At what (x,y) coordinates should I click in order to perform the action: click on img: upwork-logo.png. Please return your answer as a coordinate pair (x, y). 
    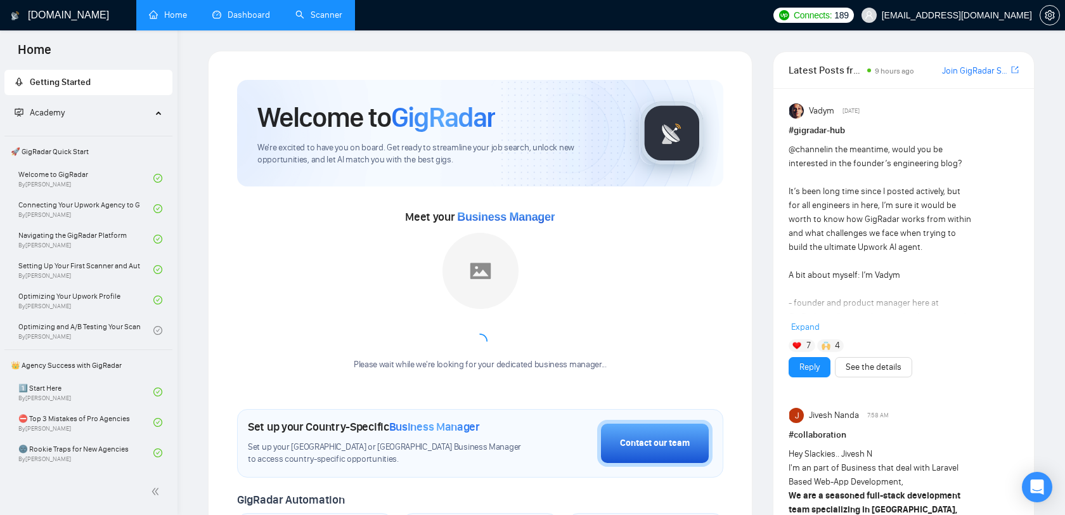
    Looking at the image, I should click on (784, 15).